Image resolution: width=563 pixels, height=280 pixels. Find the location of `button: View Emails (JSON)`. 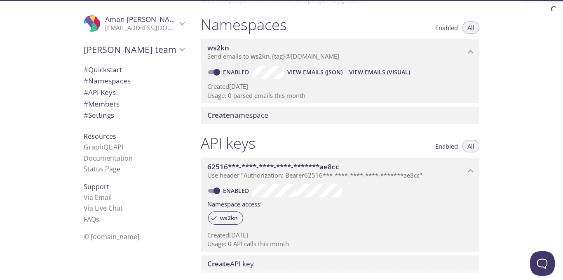

button: View Emails (JSON) is located at coordinates (315, 72).